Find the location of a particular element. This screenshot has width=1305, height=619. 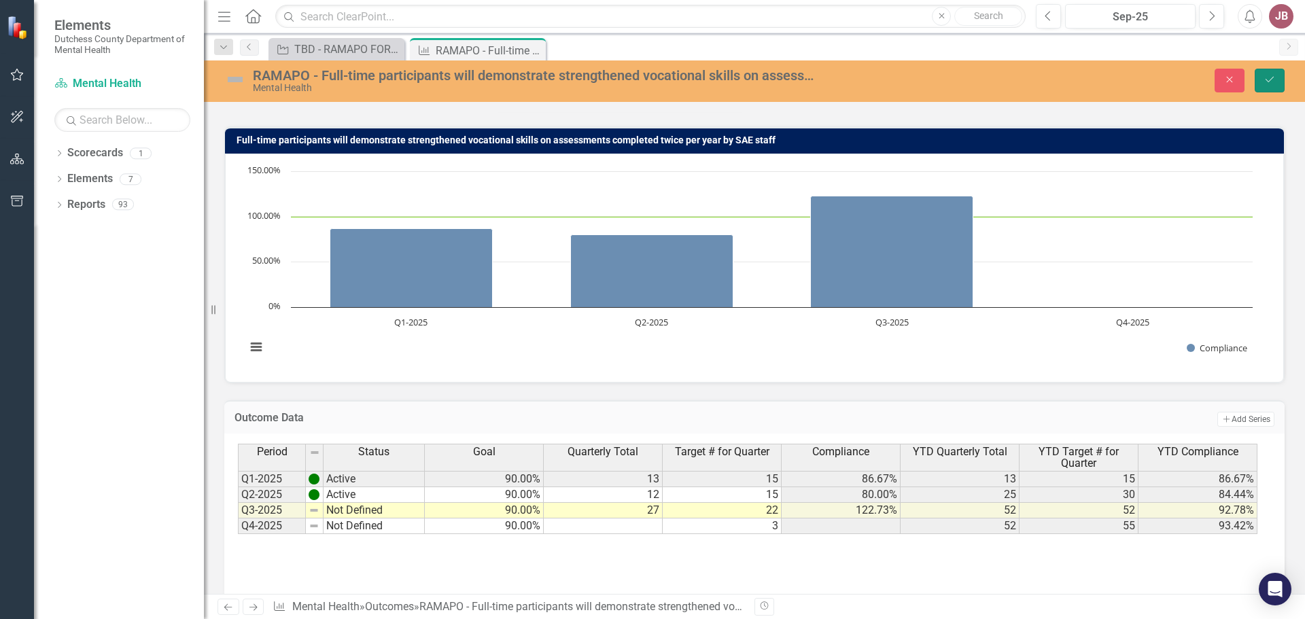

span: Goal is located at coordinates (484, 452).